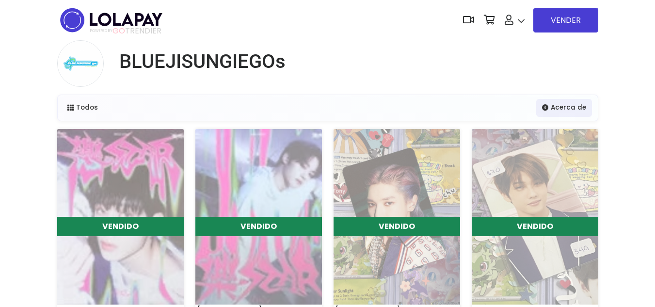 The width and height of the screenshot is (655, 307). I want to click on img: small_1706308817434.jpeg, so click(258, 217).